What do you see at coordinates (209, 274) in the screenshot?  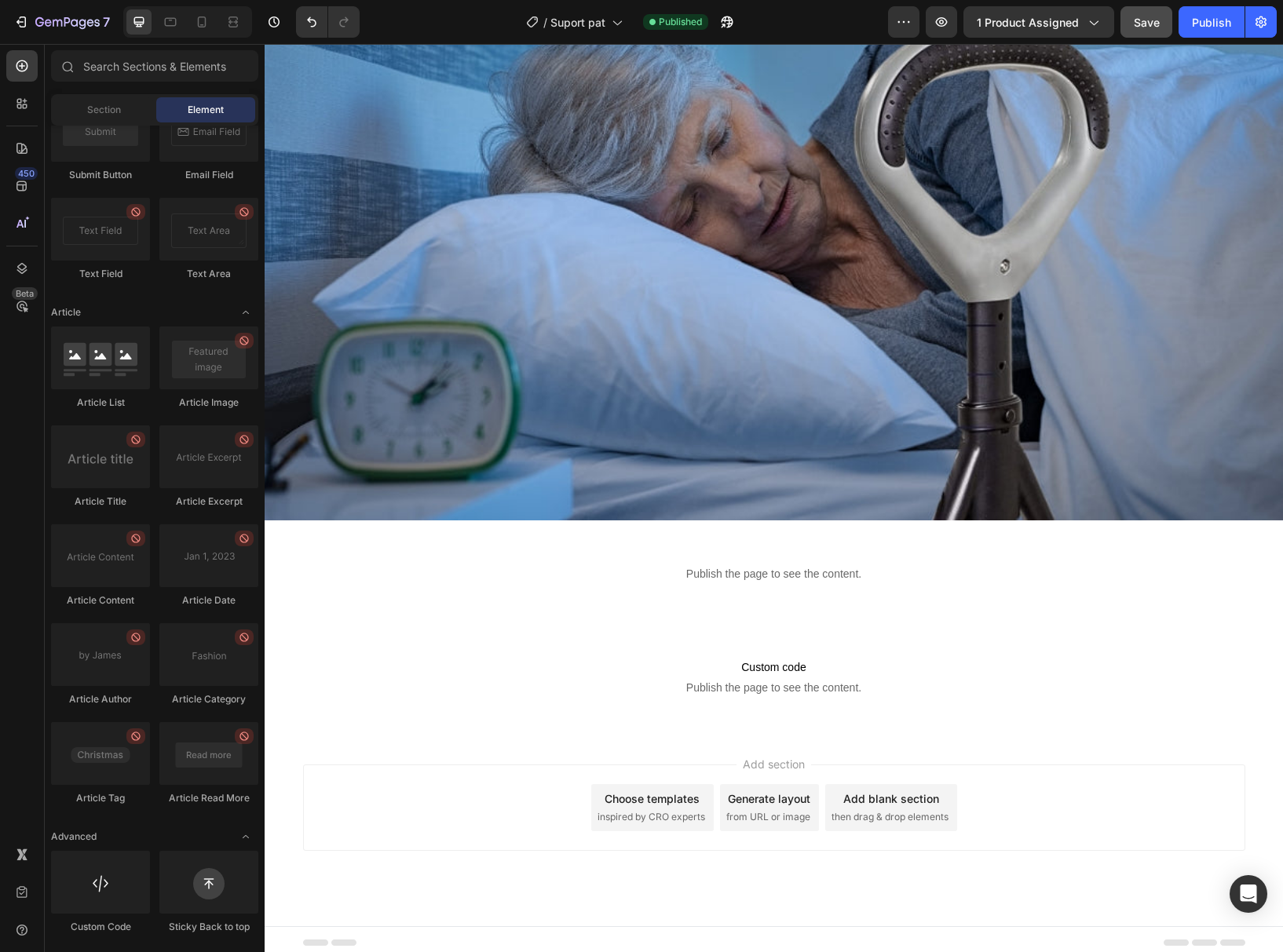 I see `div: Text Area` at bounding box center [209, 274].